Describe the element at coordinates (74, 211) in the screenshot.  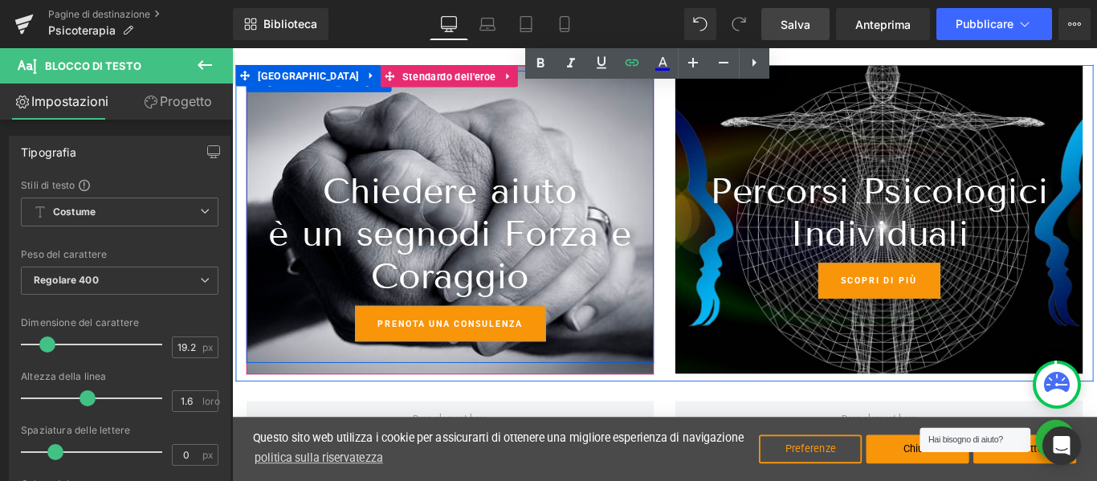
I see `font: Costume` at that location.